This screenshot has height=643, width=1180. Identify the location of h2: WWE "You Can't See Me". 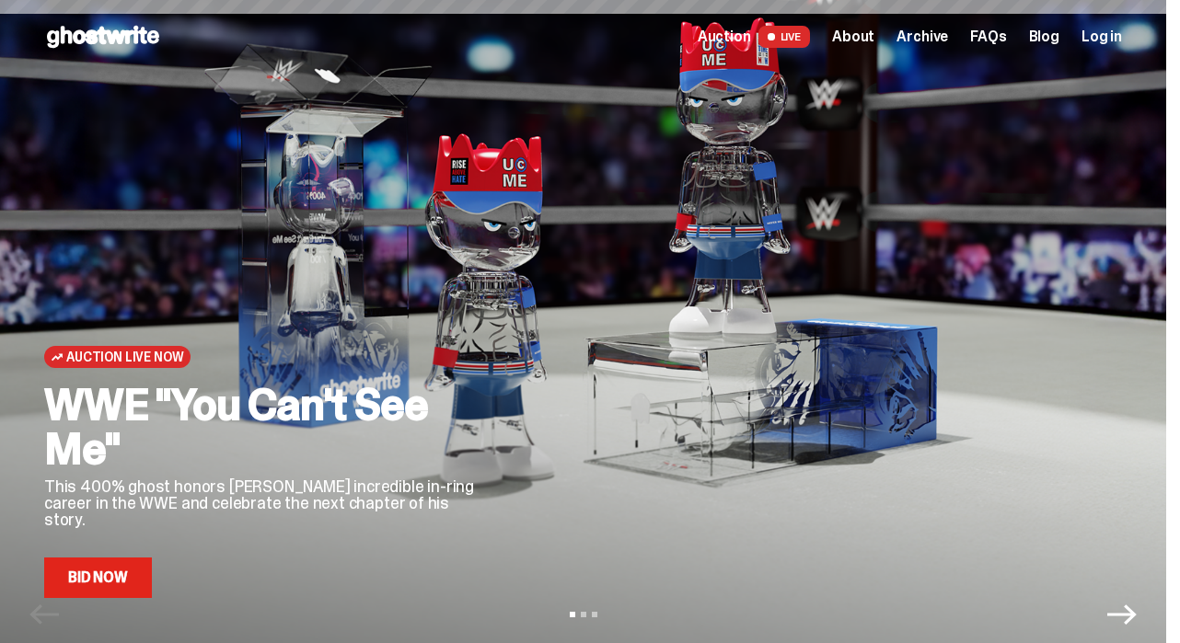
(262, 427).